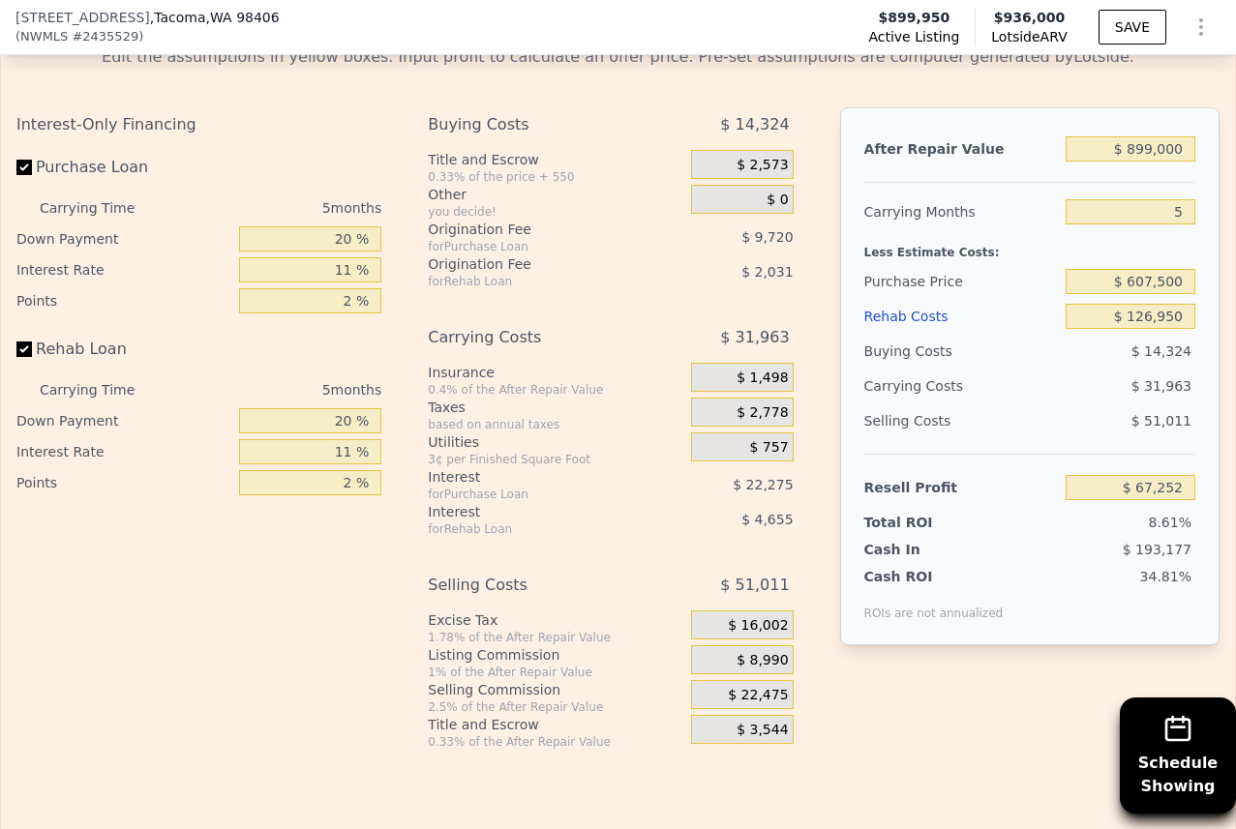 This screenshot has width=1236, height=829. I want to click on div: Purchase Price, so click(961, 282).